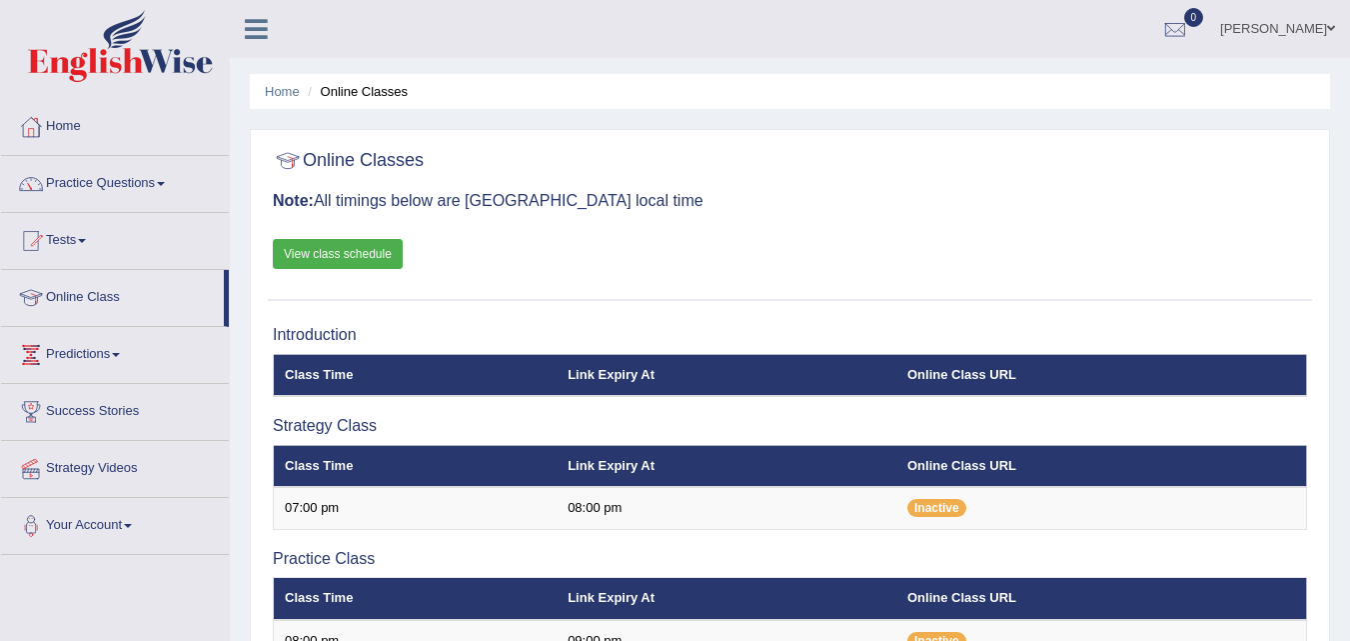 Image resolution: width=1350 pixels, height=641 pixels. I want to click on a: View class schedule, so click(338, 254).